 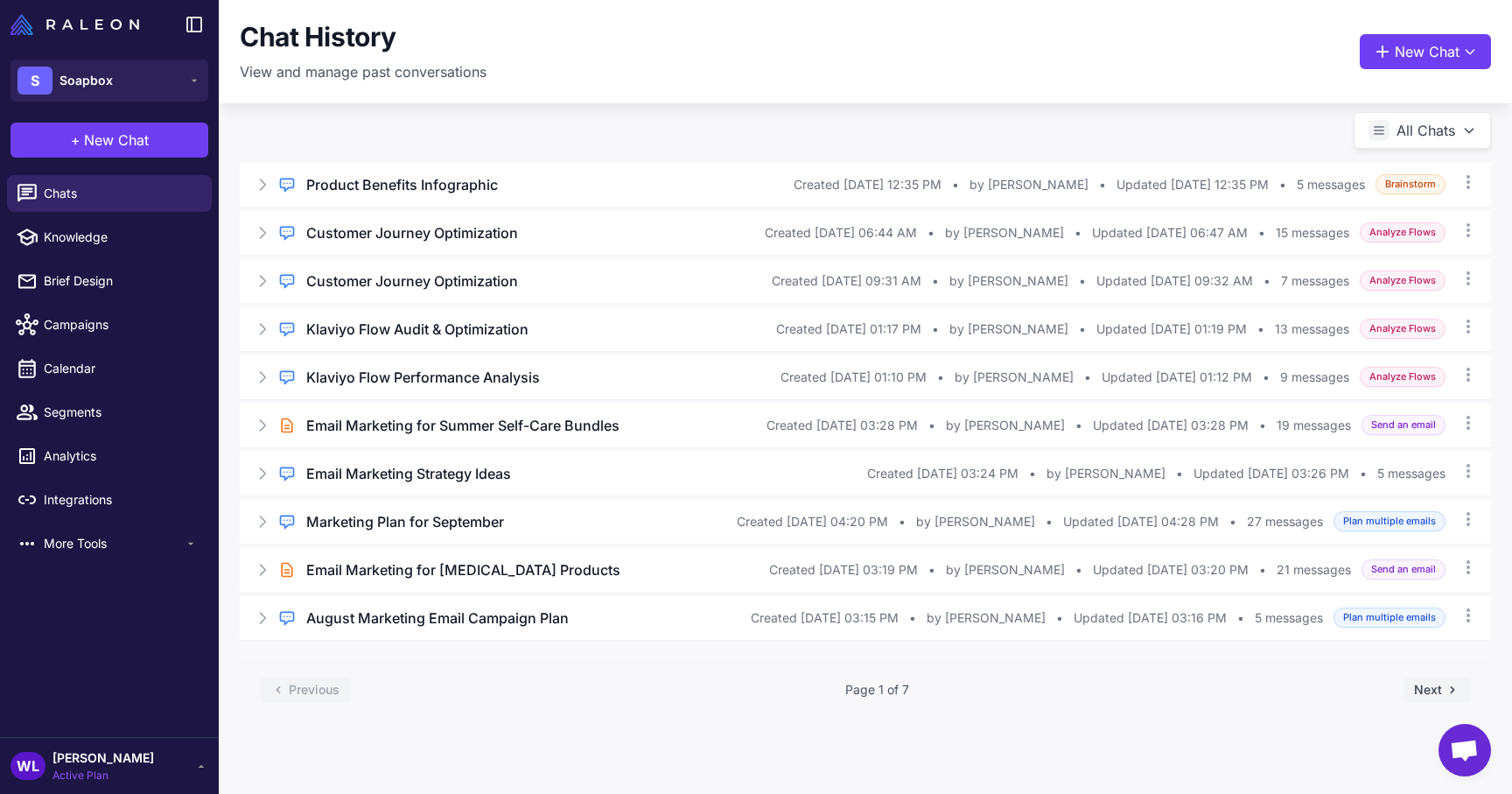 What do you see at coordinates (463, 426) in the screenshot?
I see `h3: Email Marketing for Summer Self-Care Bundles` at bounding box center [463, 426].